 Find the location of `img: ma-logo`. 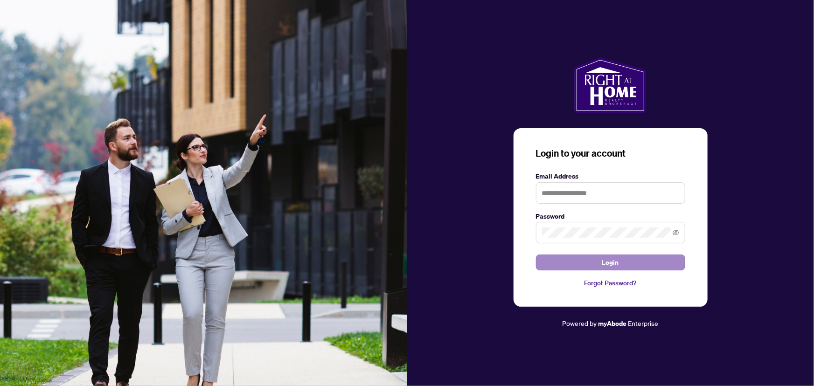

img: ma-logo is located at coordinates (610, 85).